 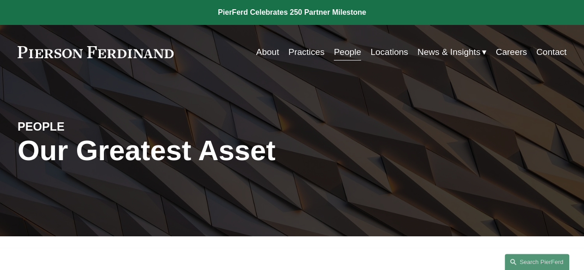 I want to click on a: Practices, so click(x=307, y=52).